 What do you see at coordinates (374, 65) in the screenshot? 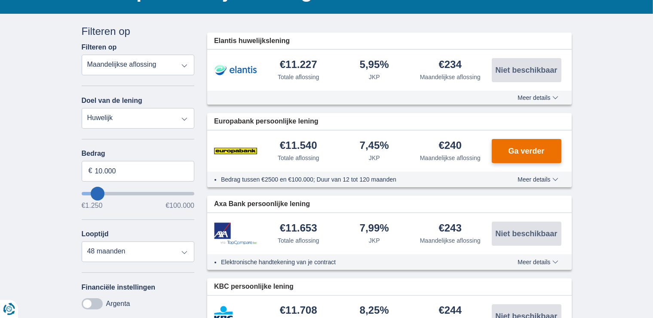
I see `div: 5,95%` at bounding box center [374, 65].